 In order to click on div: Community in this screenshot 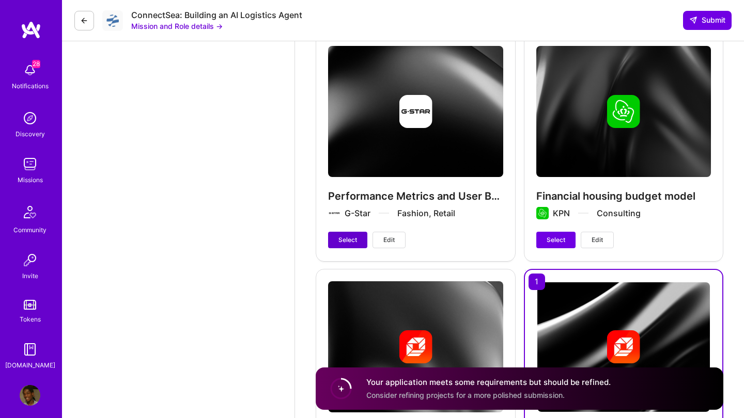, I will do `click(30, 230)`.